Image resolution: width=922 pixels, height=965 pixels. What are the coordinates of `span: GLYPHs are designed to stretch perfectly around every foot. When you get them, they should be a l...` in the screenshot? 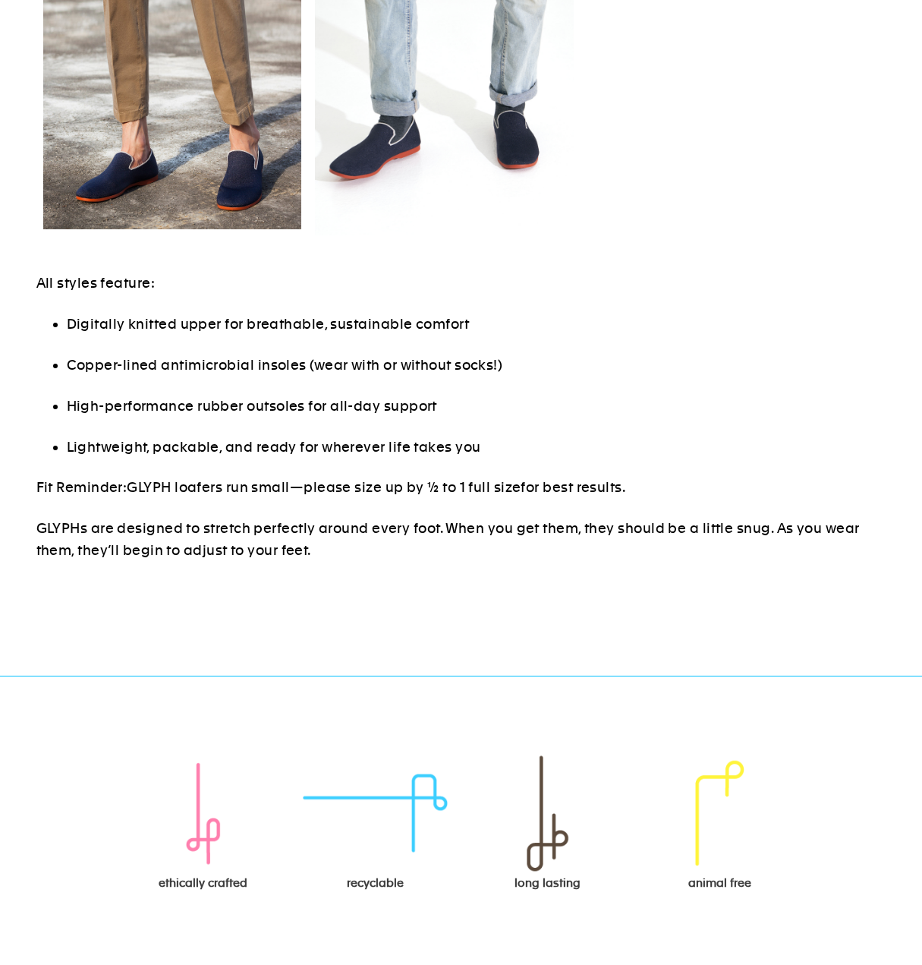 It's located at (448, 539).